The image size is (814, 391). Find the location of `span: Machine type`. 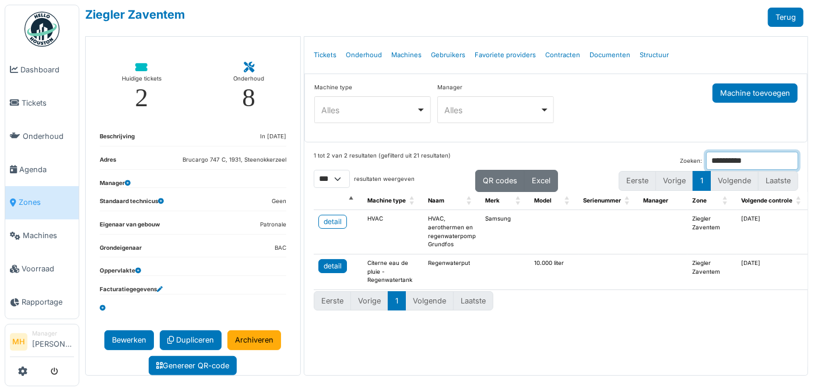

span: Machine type is located at coordinates (387, 200).